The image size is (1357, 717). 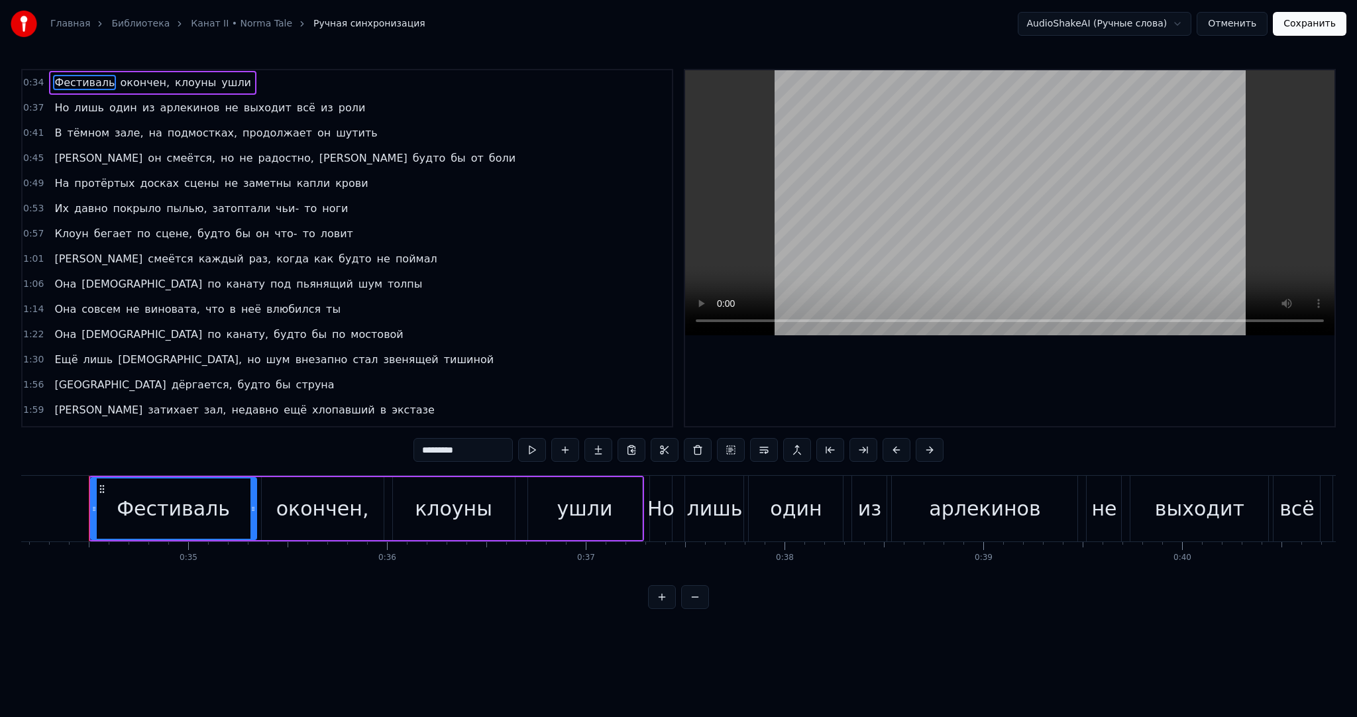 What do you see at coordinates (985, 508) in the screenshot?
I see `div: арлекинов` at bounding box center [985, 508].